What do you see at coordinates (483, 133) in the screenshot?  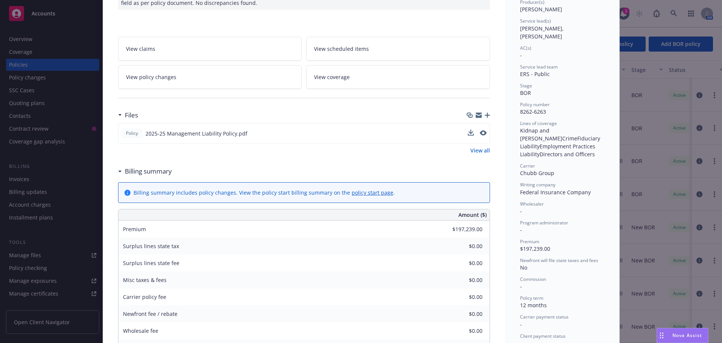 I see `button: preview file` at bounding box center [483, 133].